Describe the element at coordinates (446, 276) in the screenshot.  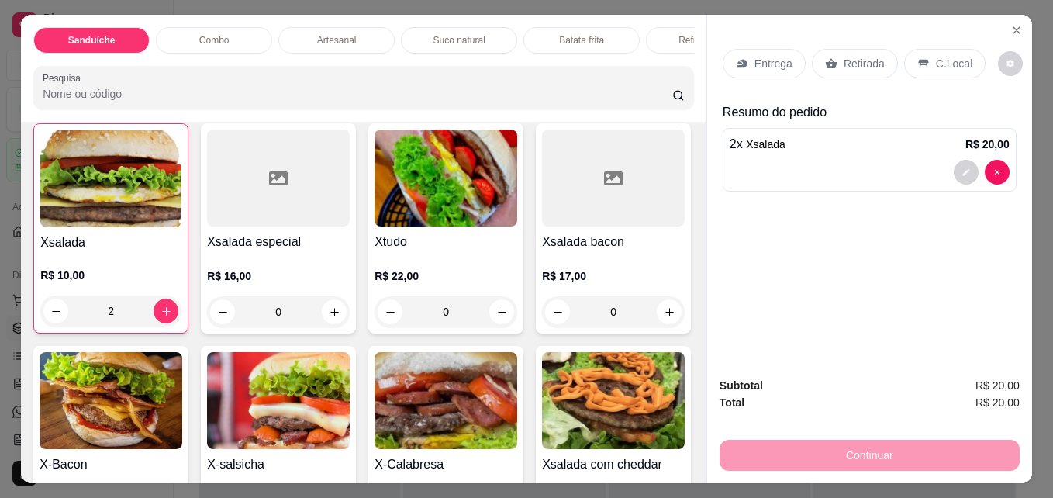
I see `p: R$ 22,00` at that location.